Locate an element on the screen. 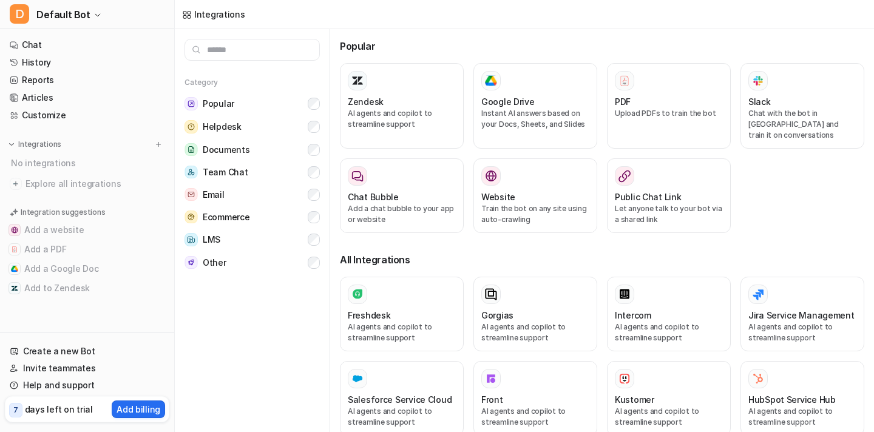 This screenshot has width=874, height=432. button: WebsiteWebsiteTrain the bot on any site using auto-crawling is located at coordinates (536, 196).